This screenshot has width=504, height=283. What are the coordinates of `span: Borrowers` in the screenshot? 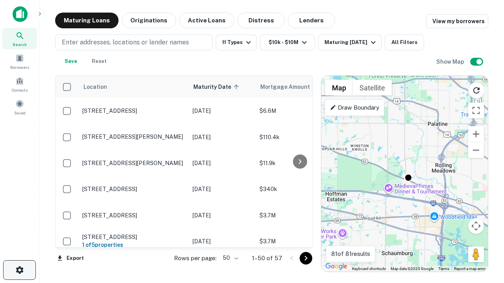 It's located at (20, 67).